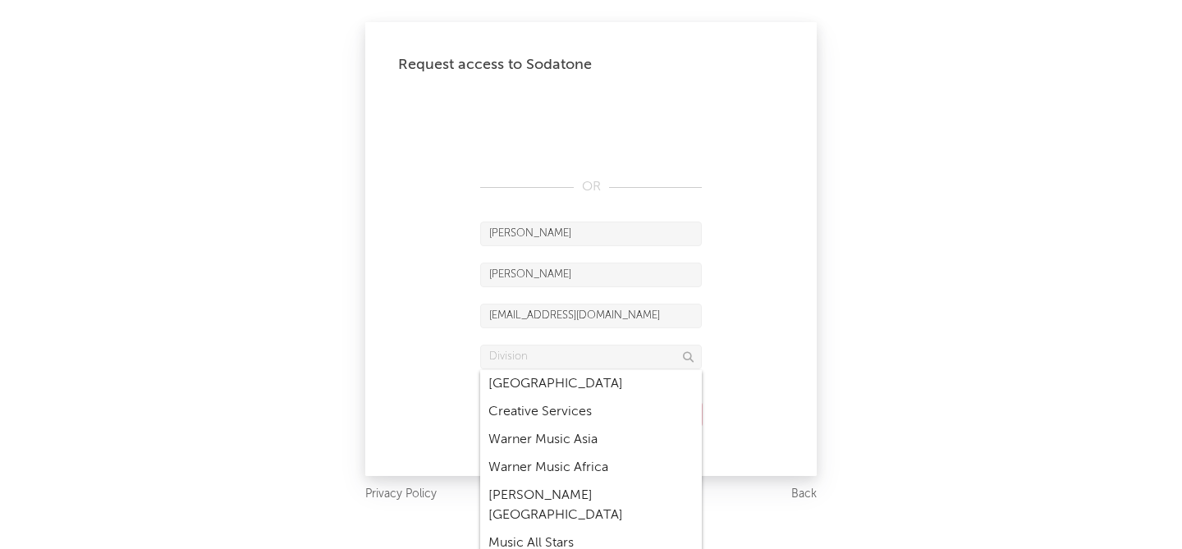 This screenshot has height=549, width=1182. What do you see at coordinates (591, 357) in the screenshot?
I see `input: Division` at bounding box center [591, 357].